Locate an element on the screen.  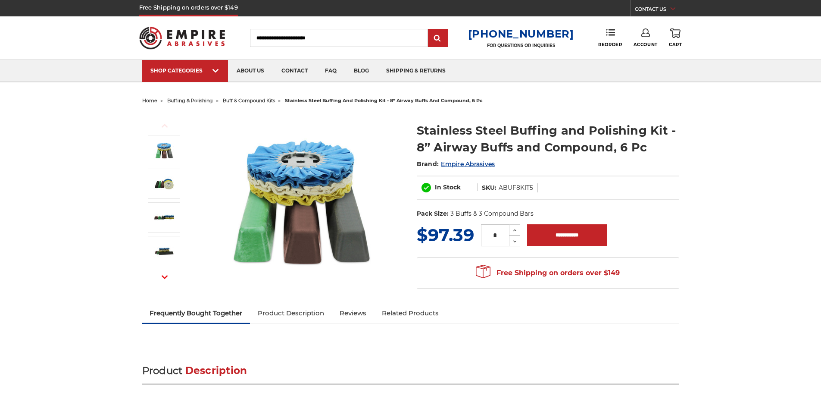
img: Empire Abrasives is located at coordinates (182, 38).